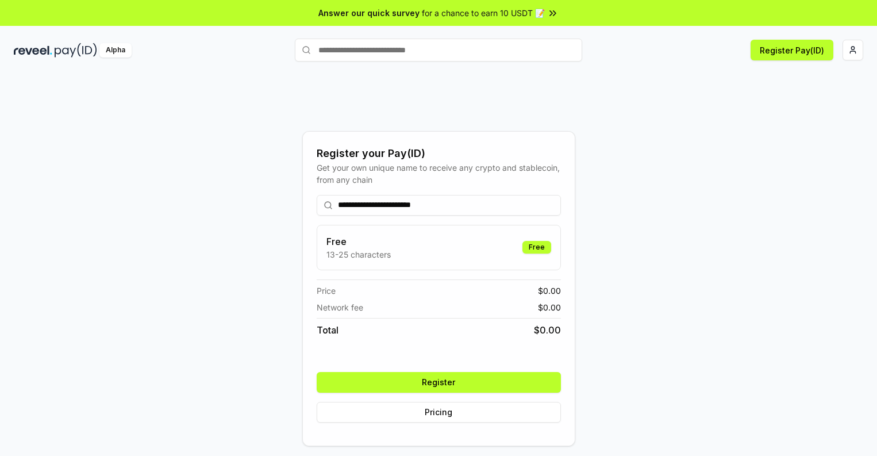 Image resolution: width=877 pixels, height=456 pixels. Describe the element at coordinates (438, 173) in the screenshot. I see `div: Get your own unique name to receive any crypto and stablecoin, from any chain` at that location.